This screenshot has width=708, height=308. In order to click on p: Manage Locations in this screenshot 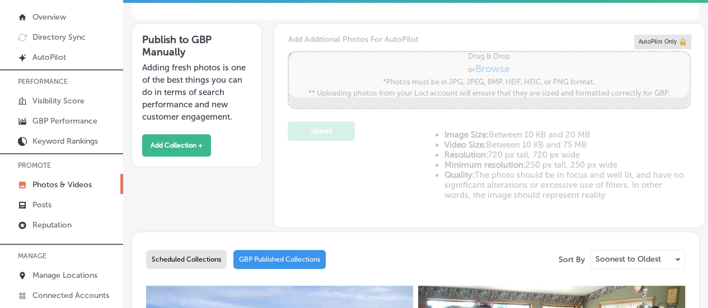, I will do `click(65, 275)`.